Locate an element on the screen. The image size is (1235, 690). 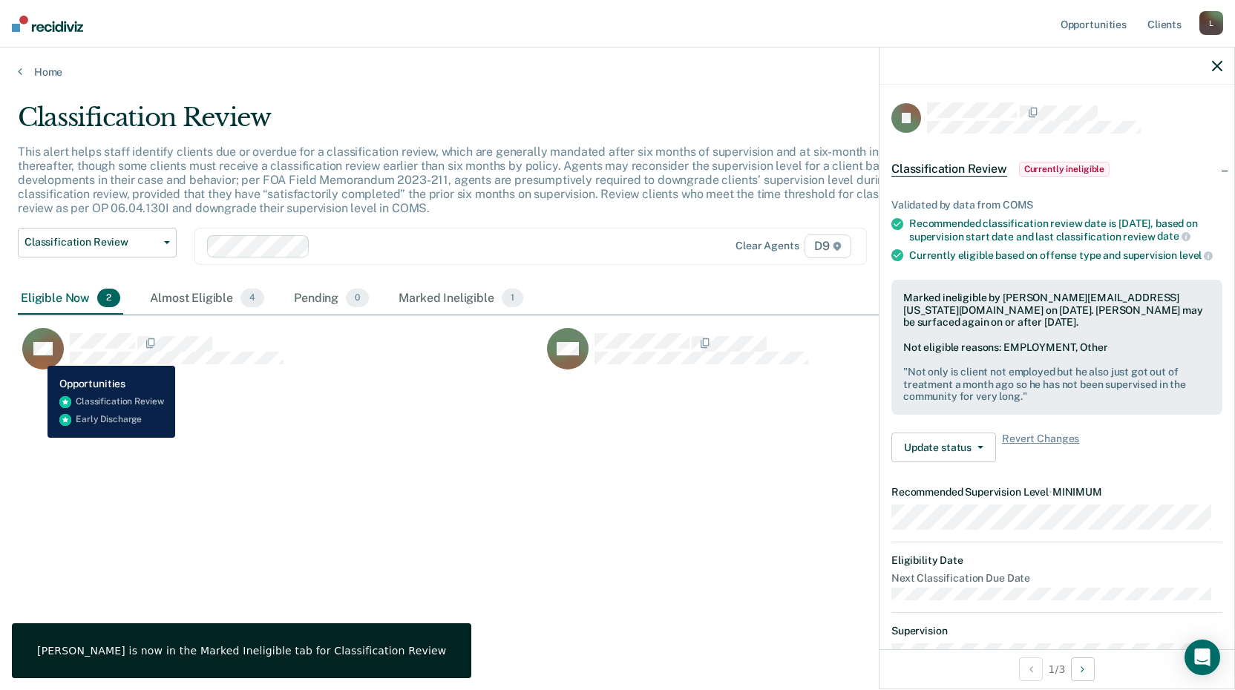
div: Currently eligible based on offense type and supervision is located at coordinates (1065, 255).